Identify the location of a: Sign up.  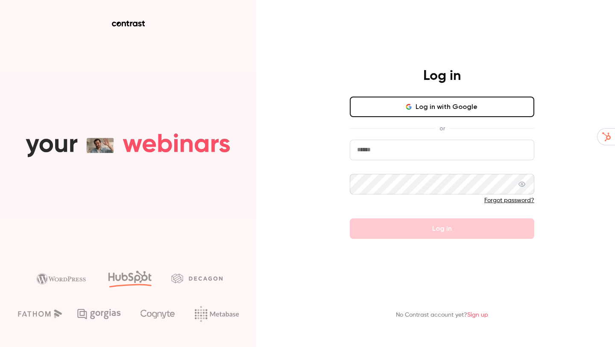
(478, 315).